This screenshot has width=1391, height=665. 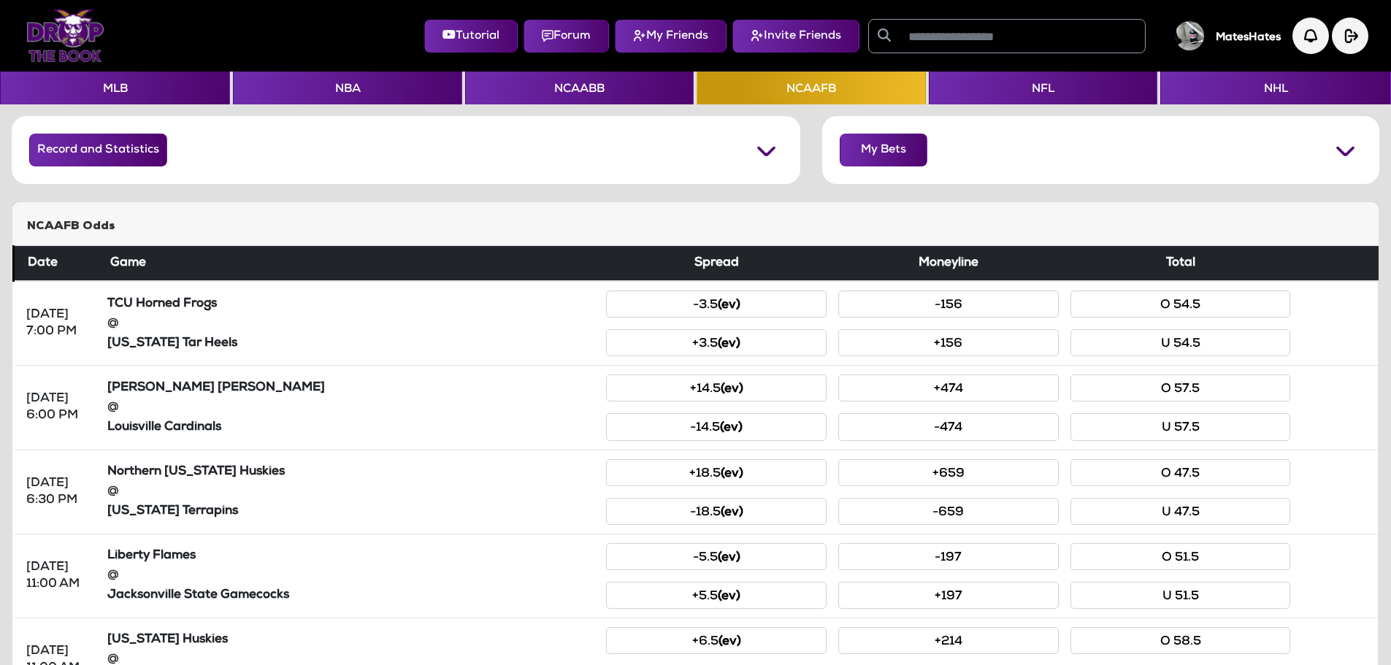 What do you see at coordinates (716, 426) in the screenshot?
I see `button: -14.5(ev)` at bounding box center [716, 426].